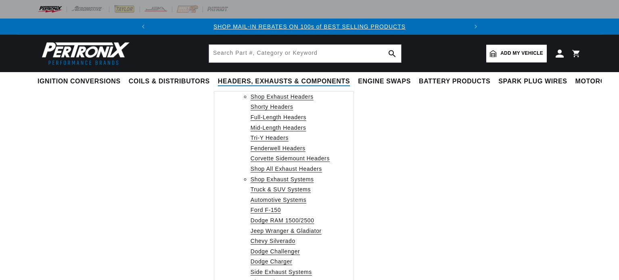 The height and width of the screenshot is (280, 619). Describe the element at coordinates (290, 159) in the screenshot. I see `a: Corvette Sidemount Headers` at that location.